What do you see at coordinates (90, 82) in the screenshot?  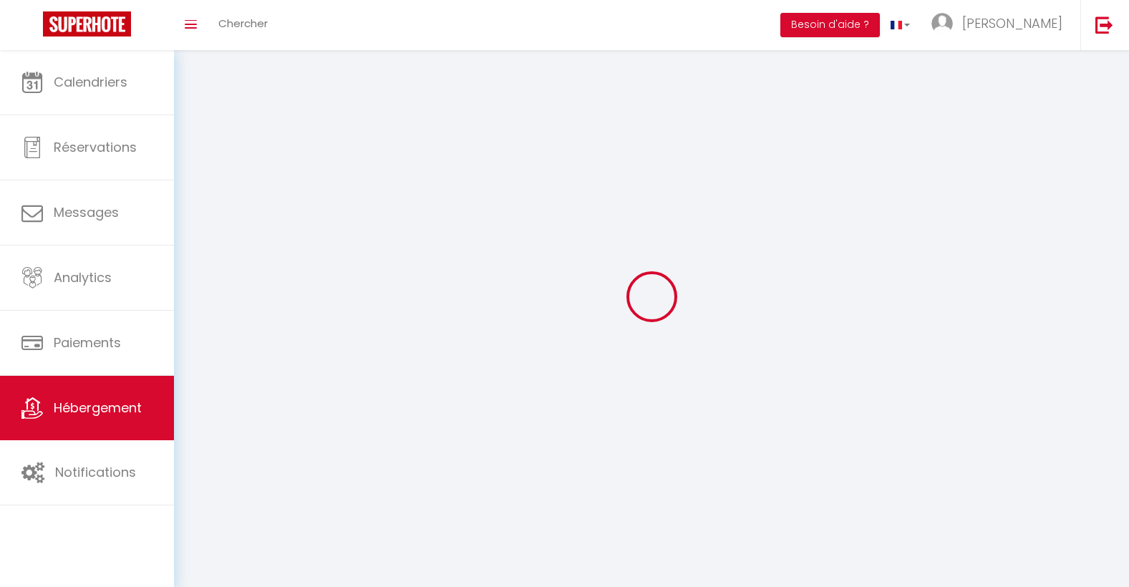 I see `span: Calendriers` at bounding box center [90, 82].